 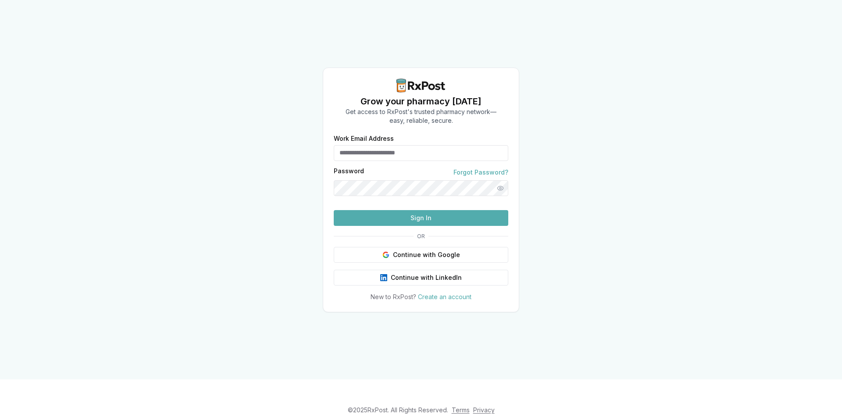 What do you see at coordinates (421, 236) in the screenshot?
I see `span: OR` at bounding box center [421, 236].